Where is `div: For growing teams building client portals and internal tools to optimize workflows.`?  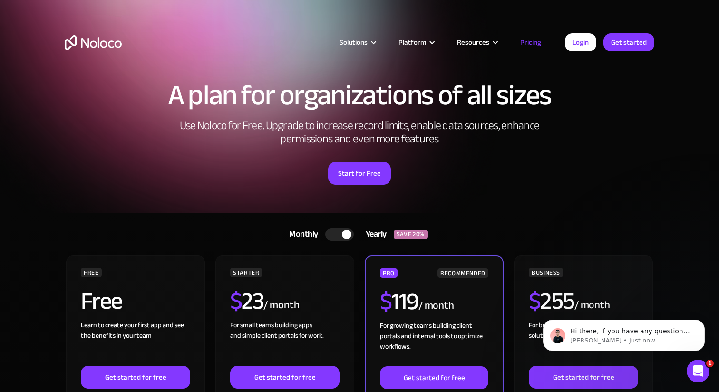
div: For growing teams building client portals and internal tools to optimize workflows. is located at coordinates (434, 343).